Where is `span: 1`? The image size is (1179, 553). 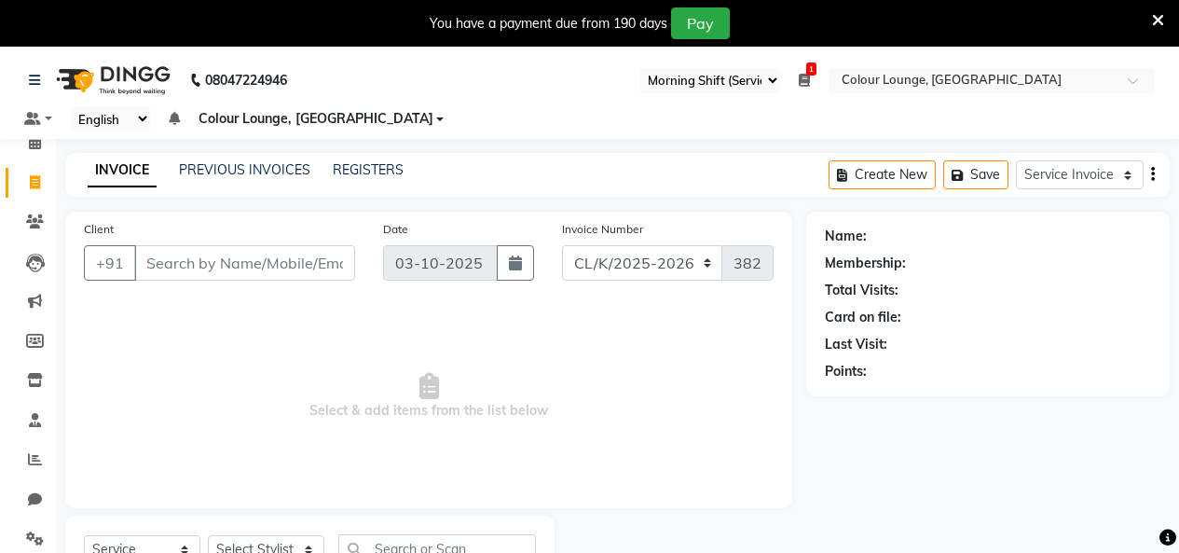
span: 1 is located at coordinates (811, 69).